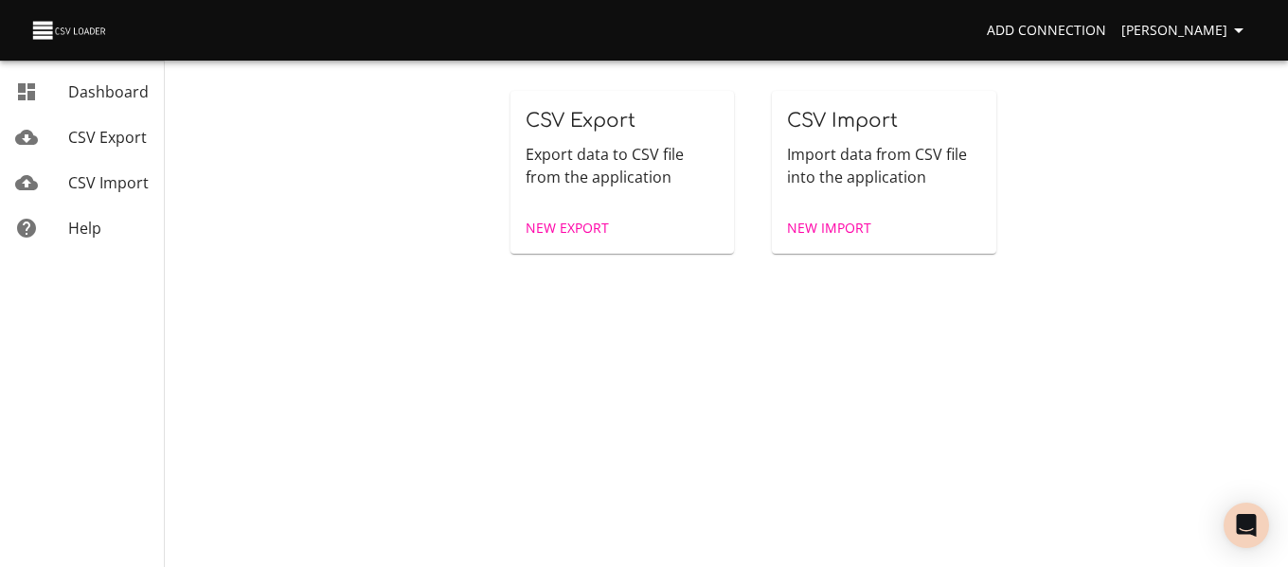 The width and height of the screenshot is (1288, 567). I want to click on span: Dashboard, so click(108, 92).